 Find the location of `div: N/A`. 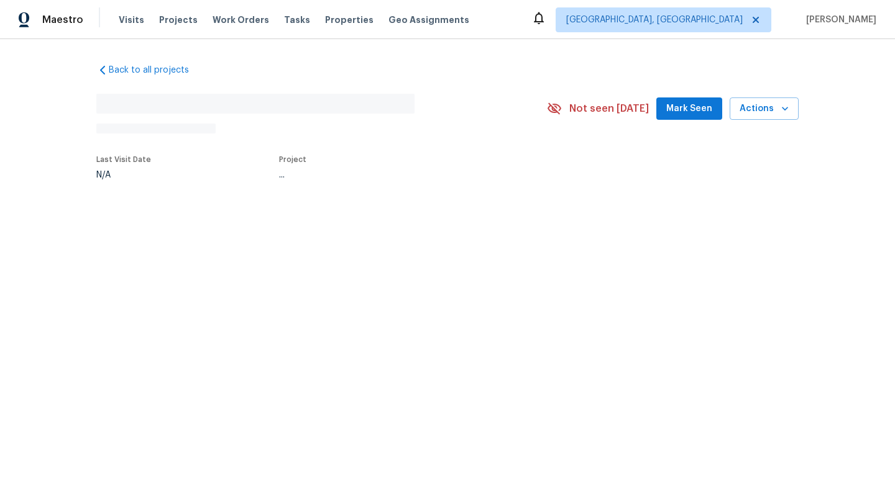

div: N/A is located at coordinates (124, 175).